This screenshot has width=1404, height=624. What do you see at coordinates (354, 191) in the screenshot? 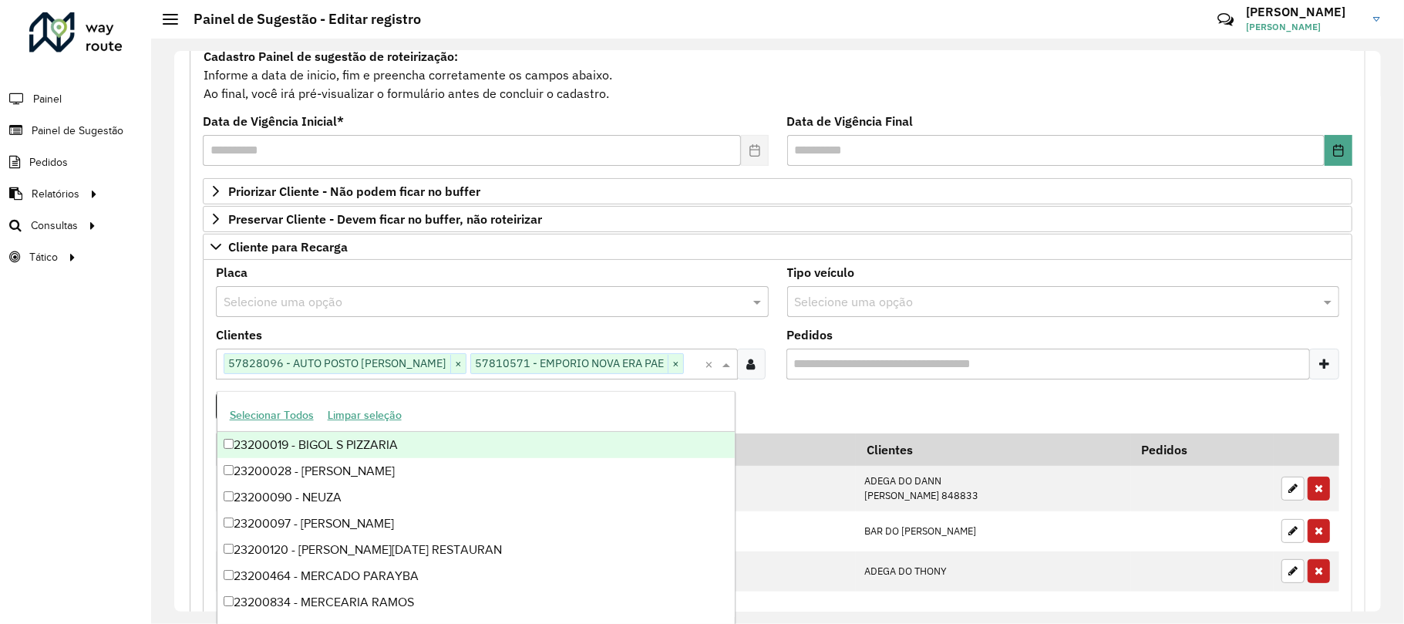
I see `span: Priorizar Cliente - Não podem ficar no buffer` at bounding box center [354, 191].